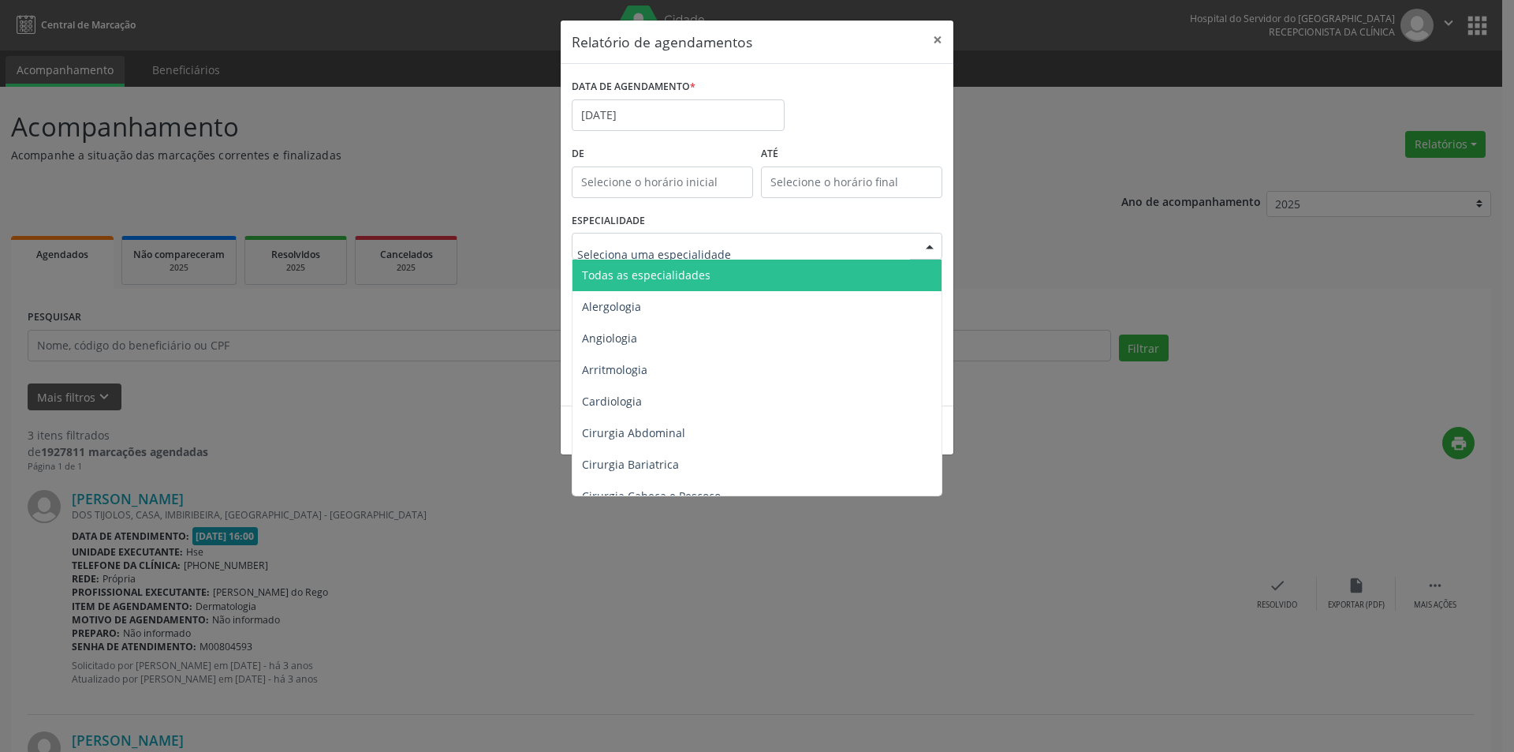 This screenshot has height=752, width=1514. What do you see at coordinates (852, 154) in the screenshot?
I see `label: ATÉ` at bounding box center [852, 154].